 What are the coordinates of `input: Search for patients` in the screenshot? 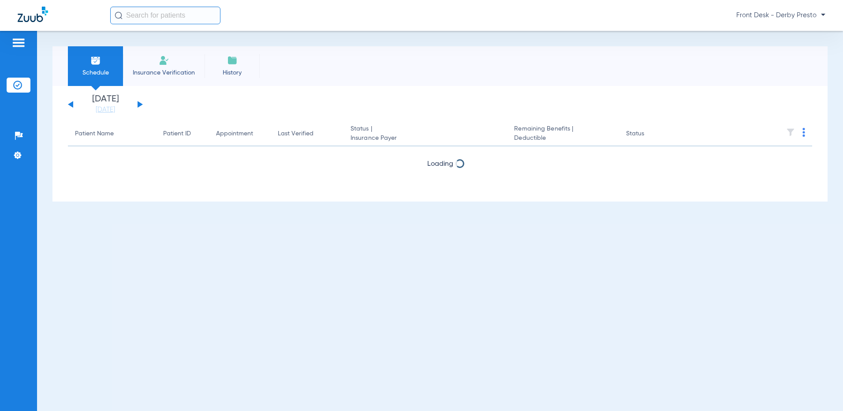 It's located at (165, 15).